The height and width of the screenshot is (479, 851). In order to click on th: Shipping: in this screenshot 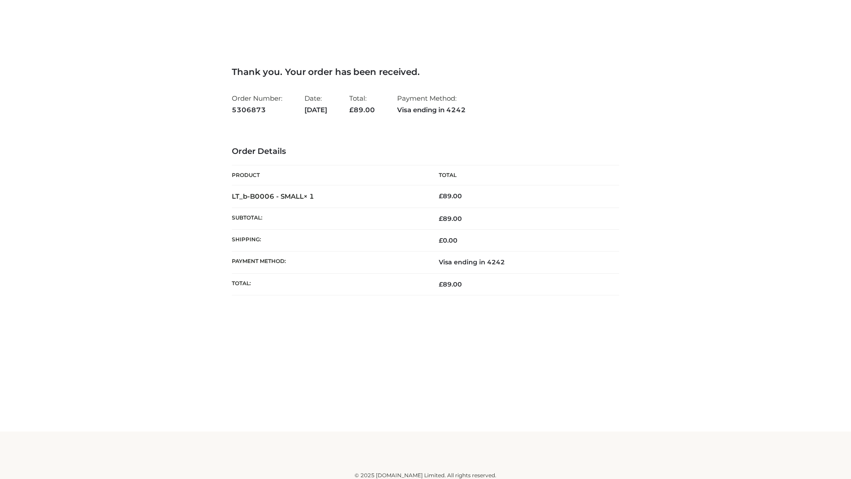, I will do `click(328, 240)`.